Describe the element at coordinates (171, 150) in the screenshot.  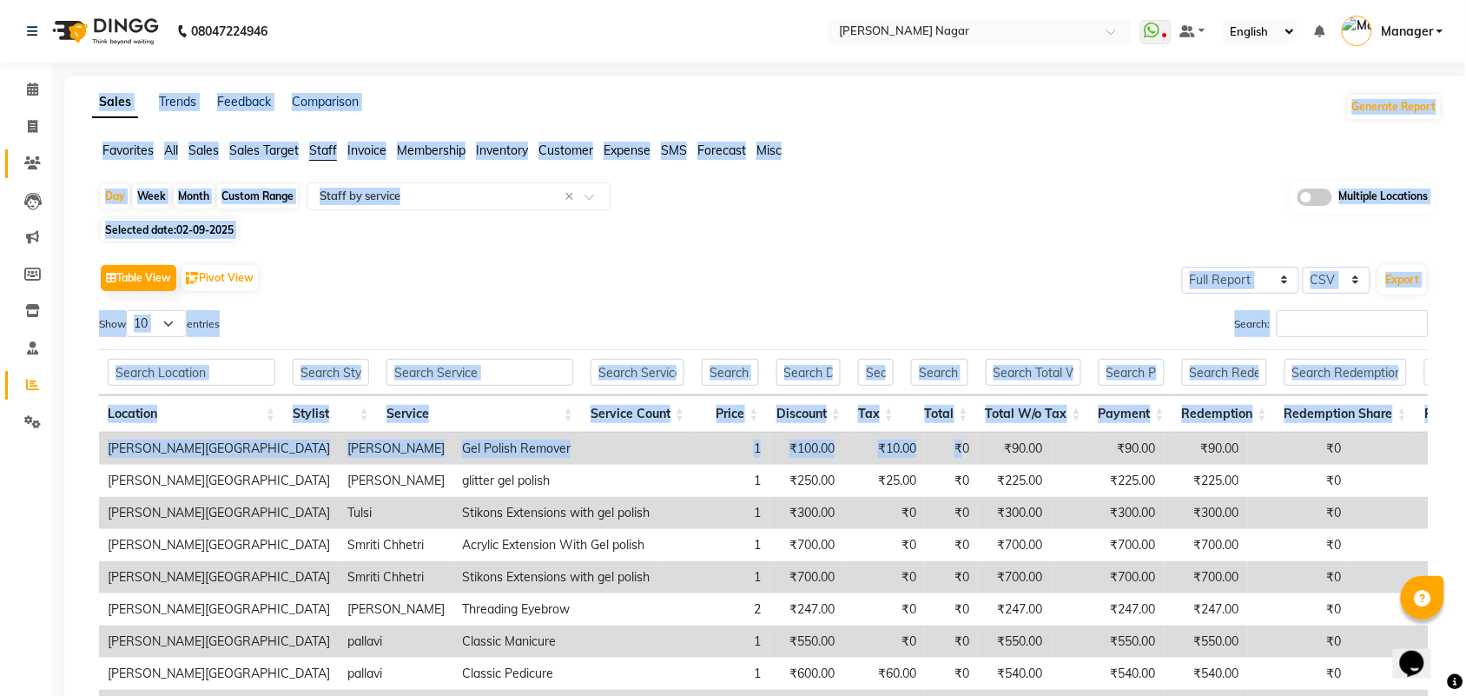
I see `span: All` at that location.